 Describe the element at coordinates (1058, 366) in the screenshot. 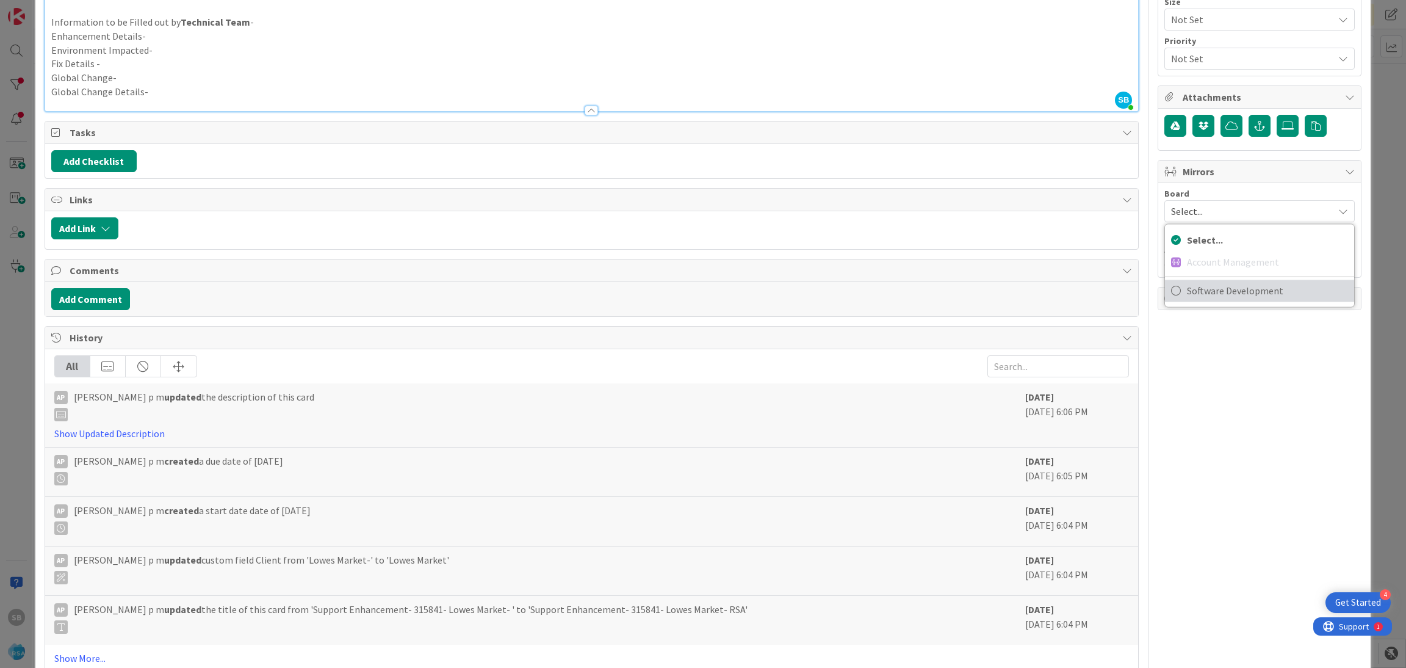

I see `input: Search...` at that location.